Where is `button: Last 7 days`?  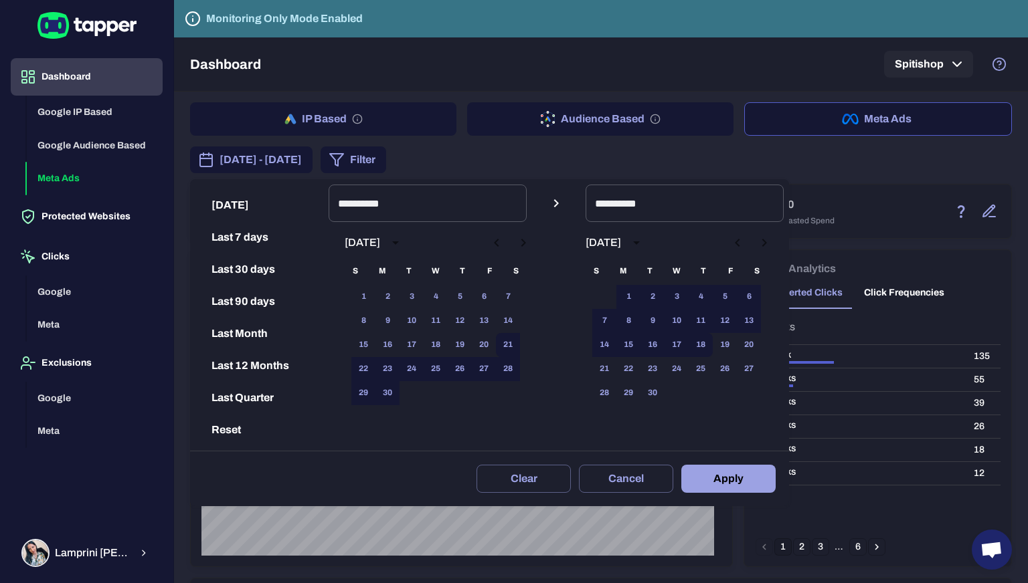 button: Last 7 days is located at coordinates (259, 238).